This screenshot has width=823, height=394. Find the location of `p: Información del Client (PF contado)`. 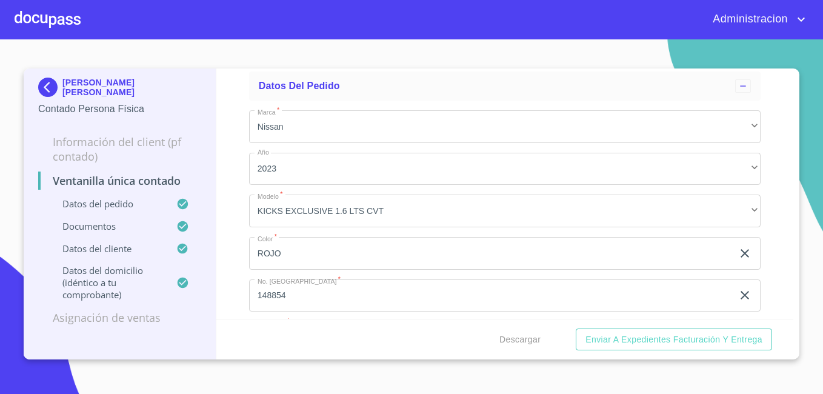

p: Información del Client (PF contado) is located at coordinates (119, 149).